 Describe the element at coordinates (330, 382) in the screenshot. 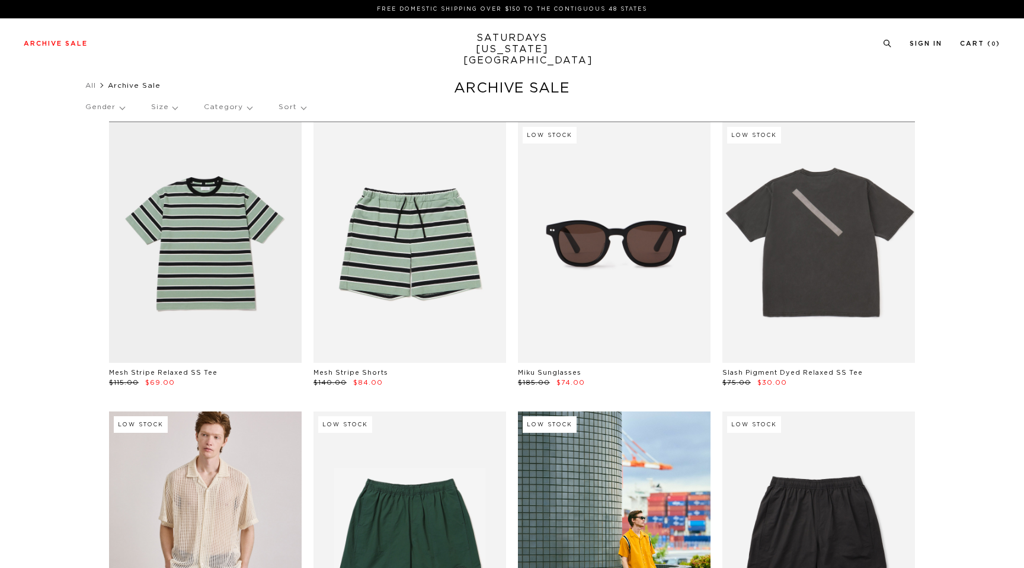

I see `span: $140.00` at that location.